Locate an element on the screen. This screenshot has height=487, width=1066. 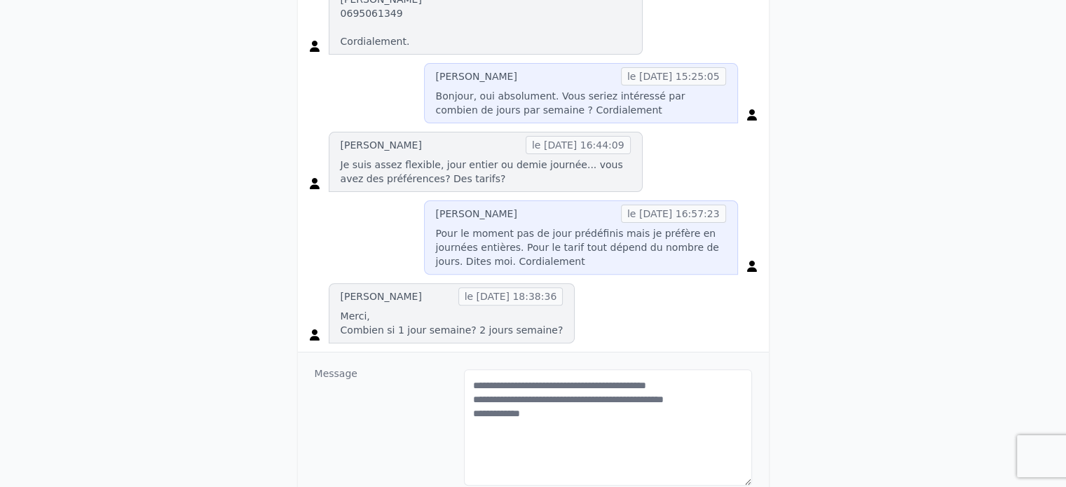
p: Je suis assez flexible, jour entier ou demie journée... vous avez des préférences? Des tarifs? is located at coordinates (486, 172).